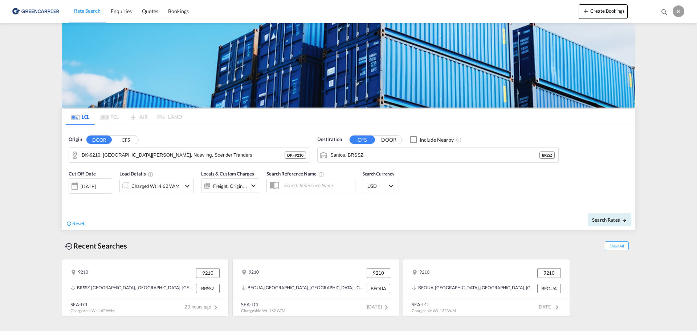 This screenshot has height=331, width=697. What do you see at coordinates (87, 11) in the screenshot?
I see `span: Rate Search` at bounding box center [87, 11].